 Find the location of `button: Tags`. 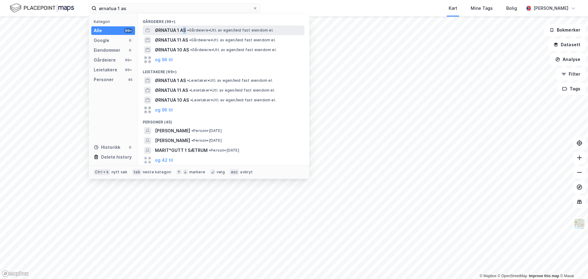

button: Tags is located at coordinates (571, 89).